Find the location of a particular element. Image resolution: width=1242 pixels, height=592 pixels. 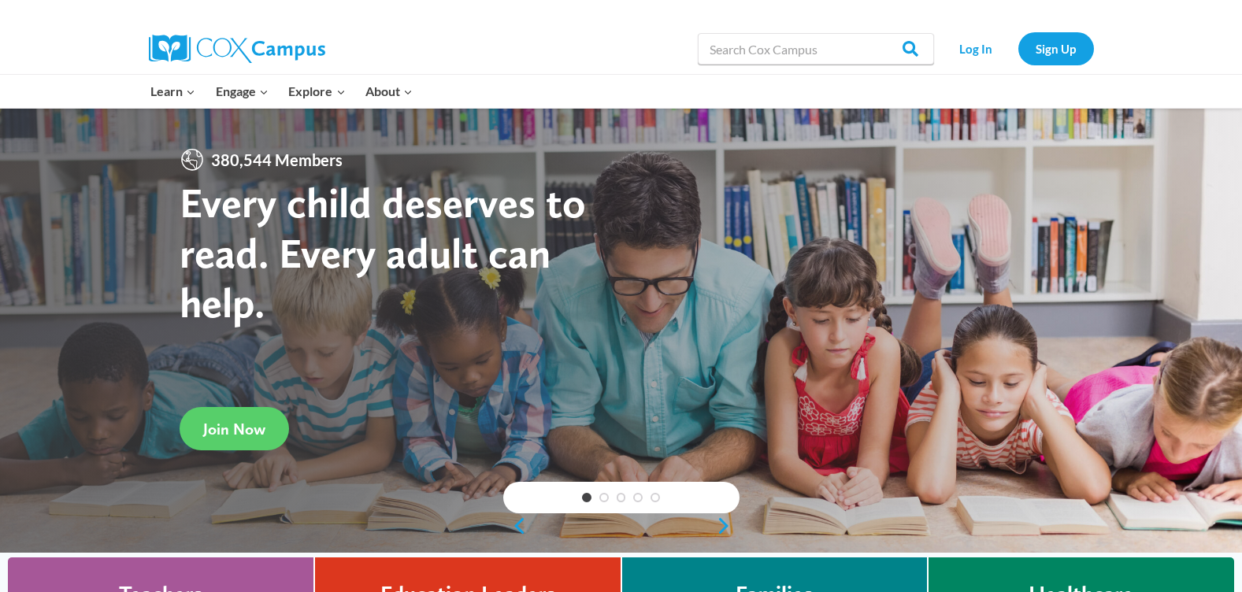

nav: Primary Navigation is located at coordinates (282, 91).